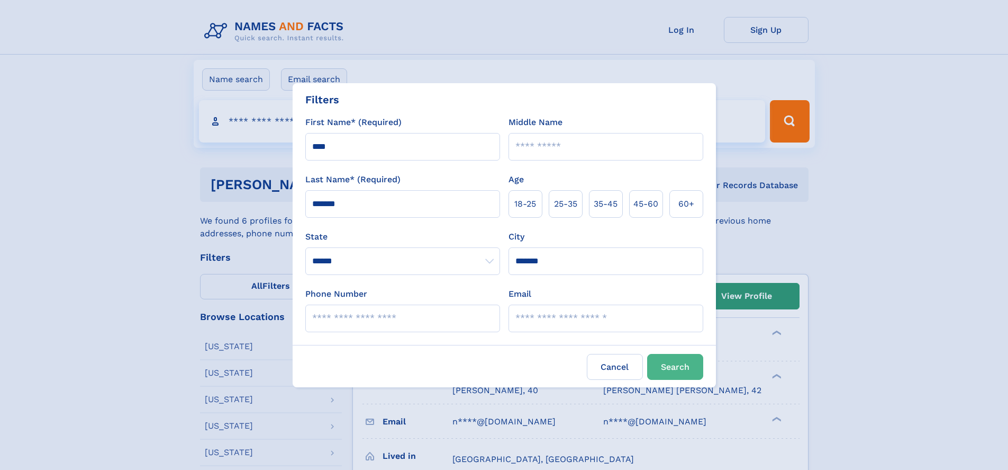 This screenshot has height=470, width=1008. Describe the element at coordinates (606, 204) in the screenshot. I see `span: 35‑45` at that location.